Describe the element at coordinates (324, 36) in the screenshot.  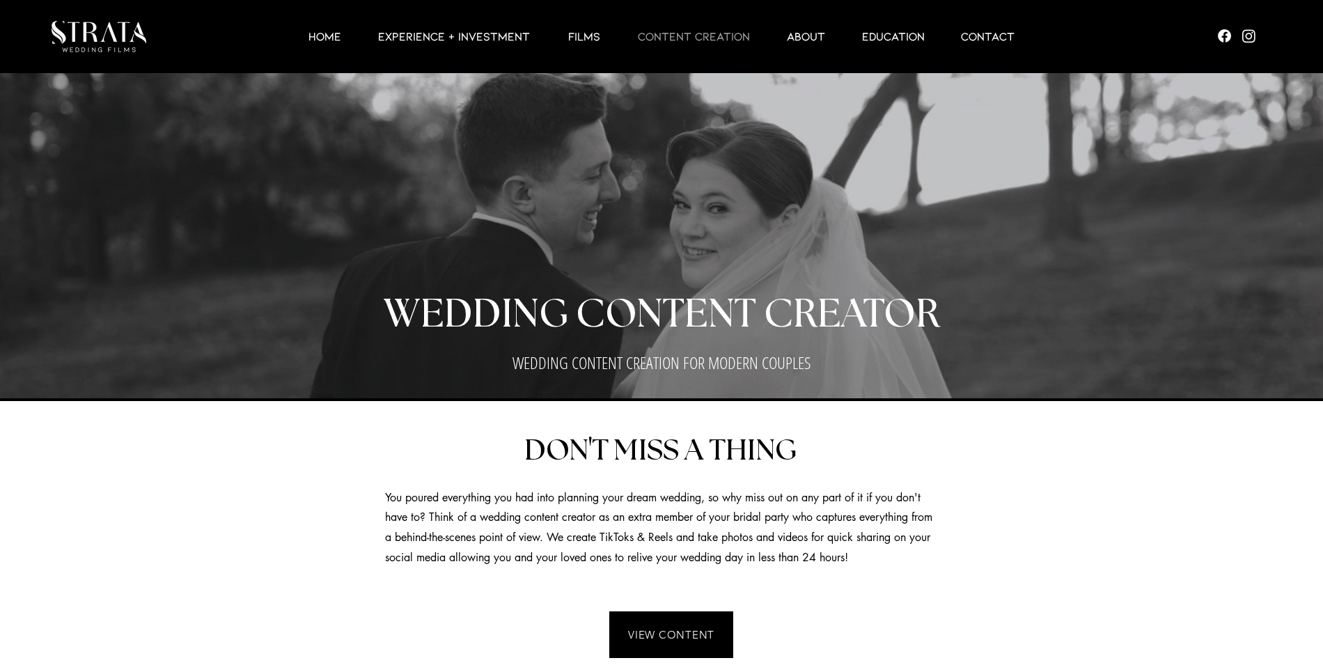
I see `a: HOME` at that location.